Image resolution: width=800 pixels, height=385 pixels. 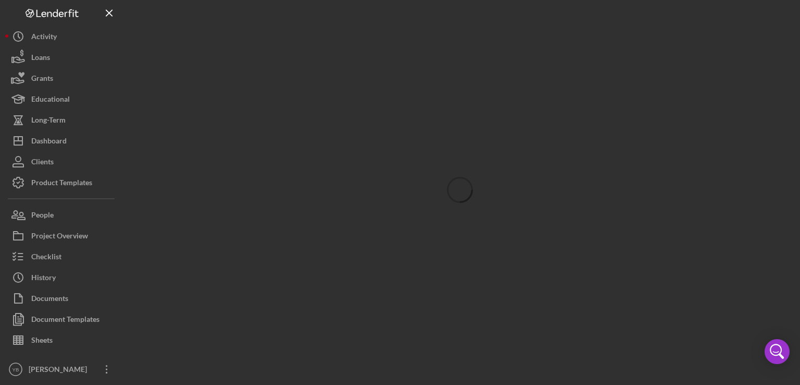 What do you see at coordinates (48, 121) in the screenshot?
I see `div: Long-Term` at bounding box center [48, 121].